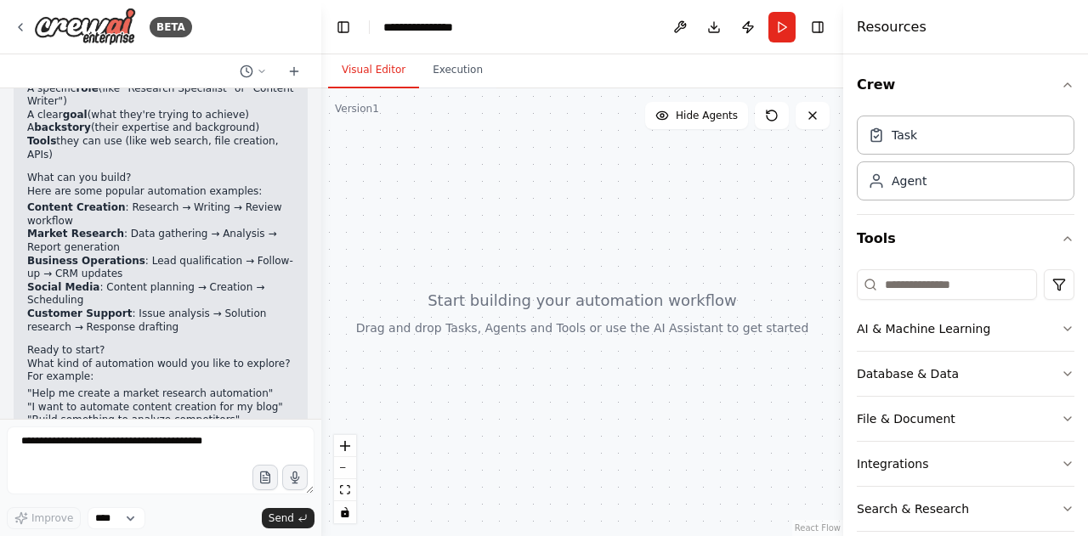 This screenshot has height=536, width=1088. What do you see at coordinates (696, 116) in the screenshot?
I see `button: Hide Agents` at bounding box center [696, 116].